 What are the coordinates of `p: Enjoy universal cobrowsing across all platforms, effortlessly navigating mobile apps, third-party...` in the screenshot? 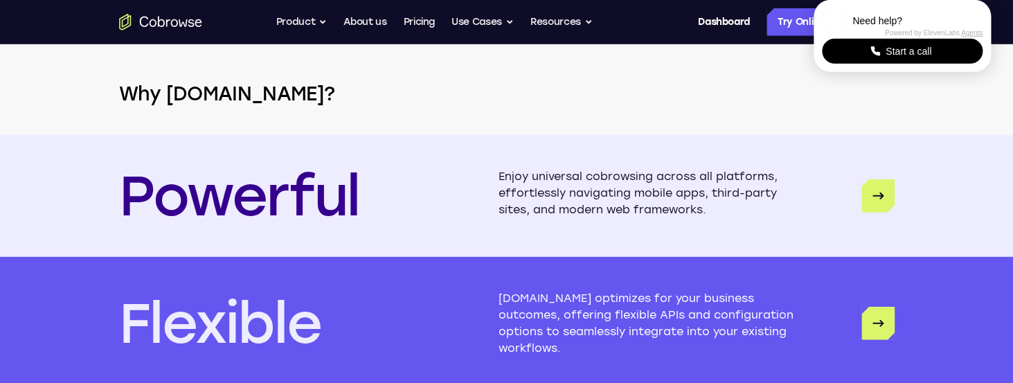 It's located at (647, 196).